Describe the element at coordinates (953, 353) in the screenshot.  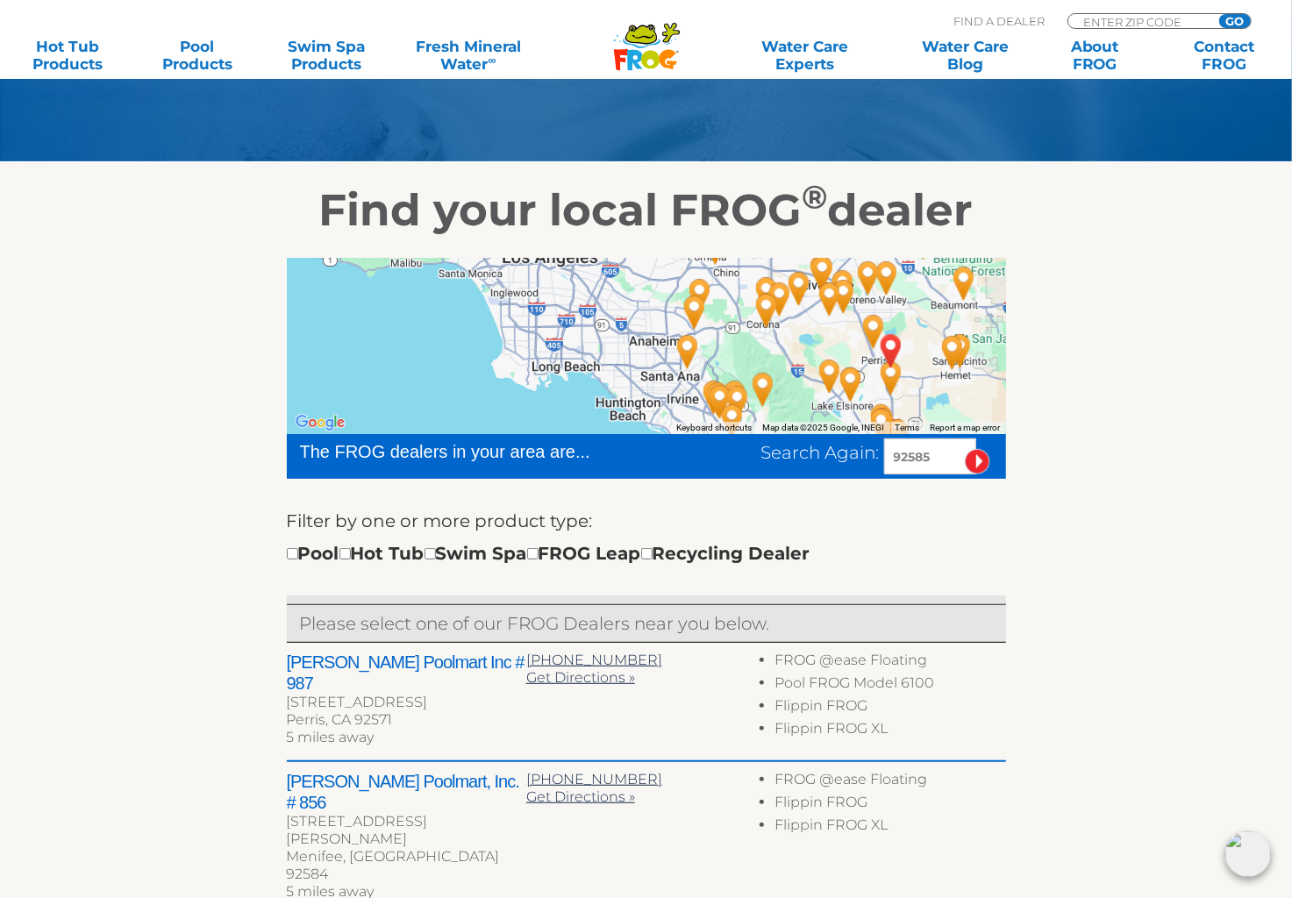
I see `div: Valley Pool & Spa Supply - 11 miles away.` at that location.